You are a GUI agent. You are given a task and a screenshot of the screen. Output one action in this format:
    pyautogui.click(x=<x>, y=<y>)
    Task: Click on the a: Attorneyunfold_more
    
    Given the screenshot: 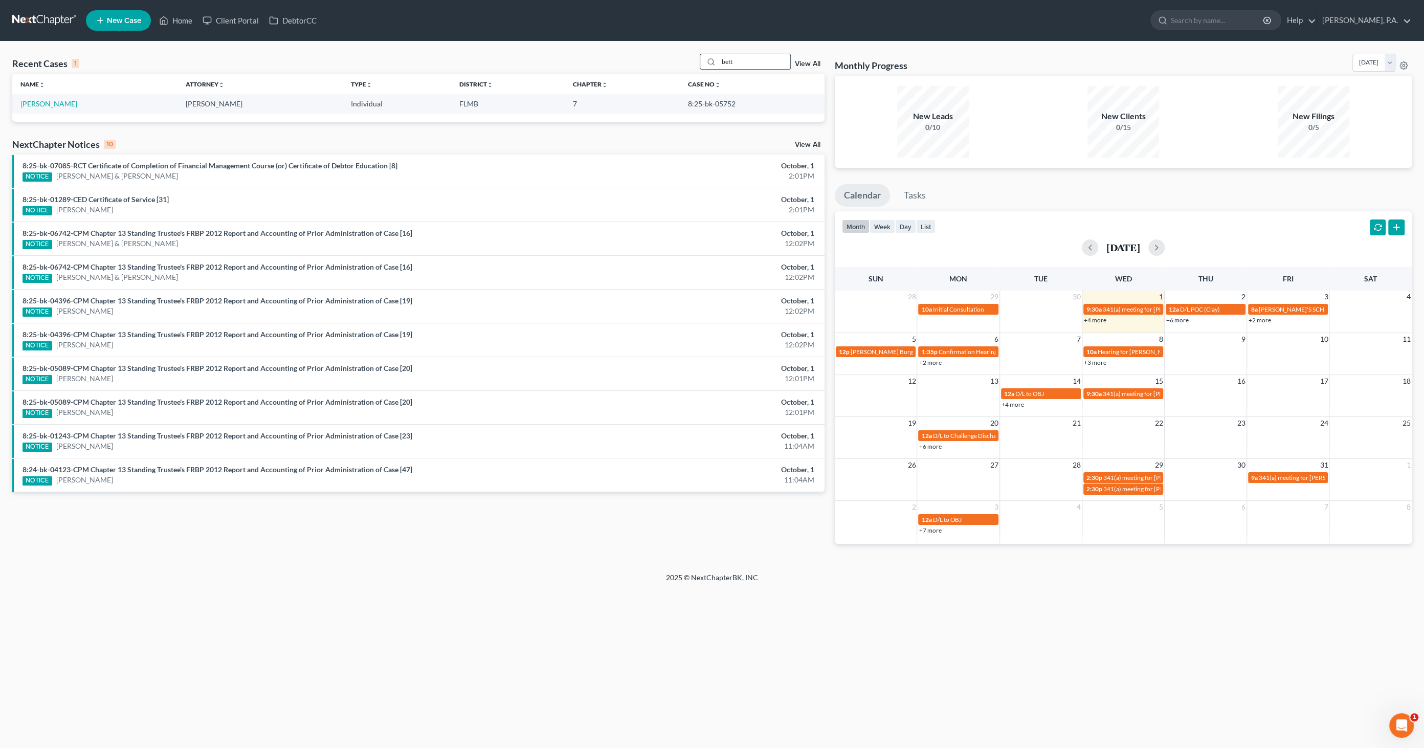 What is the action you would take?
    pyautogui.click(x=205, y=84)
    